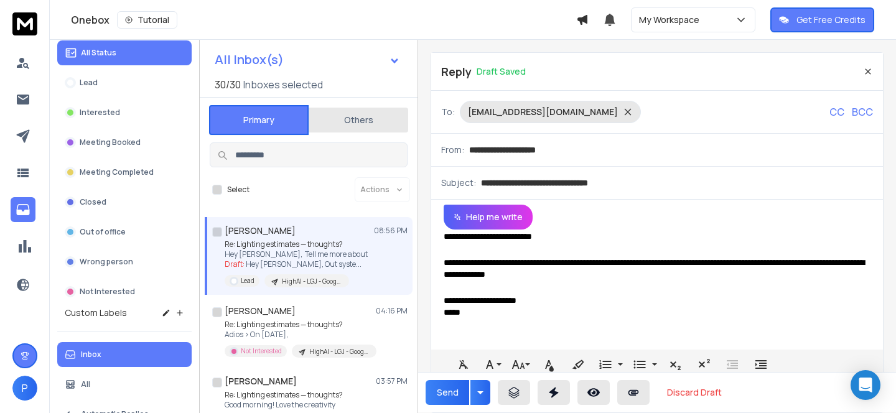 This screenshot has height=413, width=896. What do you see at coordinates (456, 72) in the screenshot?
I see `p: Reply` at bounding box center [456, 72].